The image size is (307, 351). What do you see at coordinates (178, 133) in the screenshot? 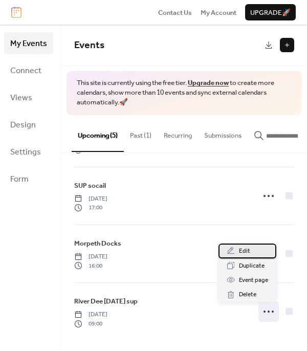
I see `button: Recurring` at bounding box center [178, 133].